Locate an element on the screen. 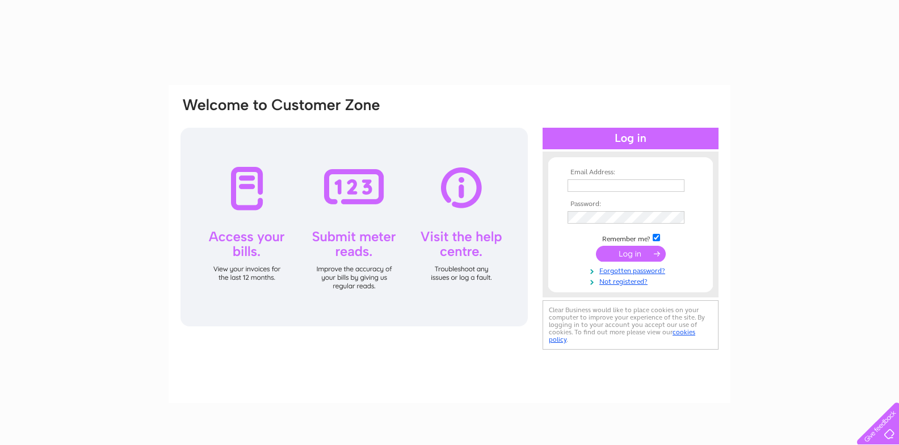 This screenshot has height=445, width=899. th: Password: is located at coordinates (630, 204).